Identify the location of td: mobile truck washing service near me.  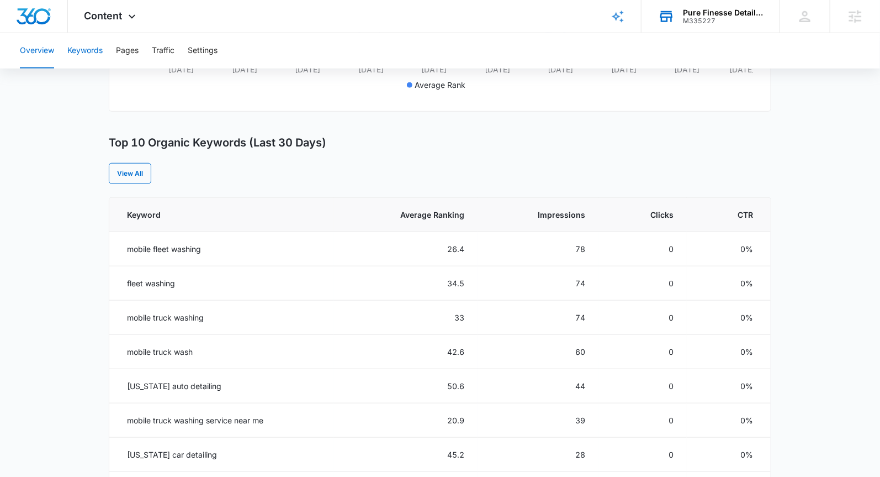
(221, 420).